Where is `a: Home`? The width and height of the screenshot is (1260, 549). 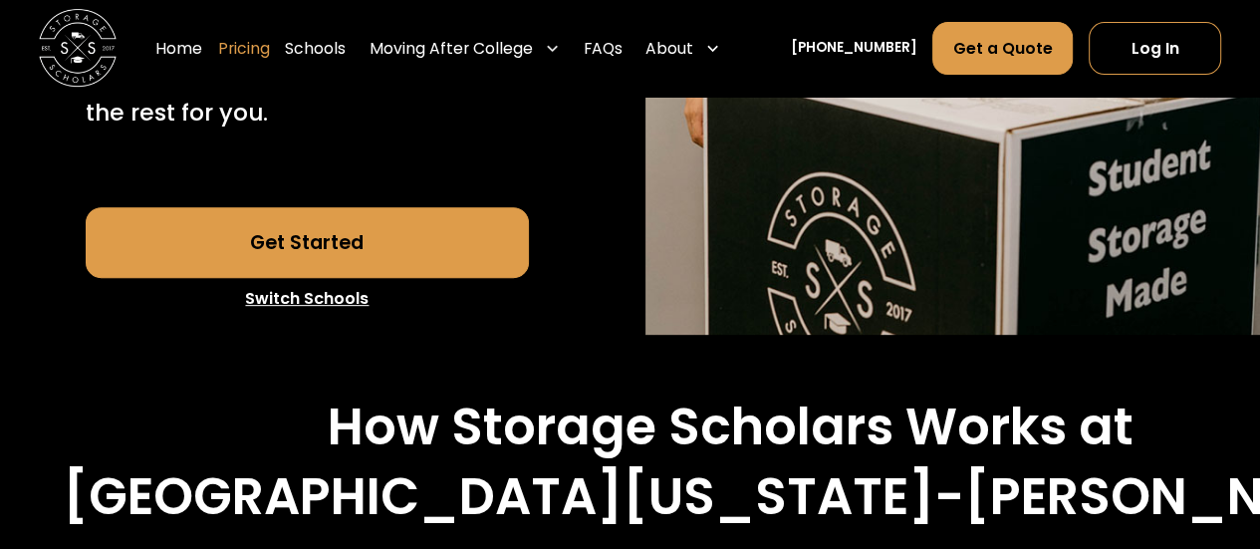
a: Home is located at coordinates (178, 49).